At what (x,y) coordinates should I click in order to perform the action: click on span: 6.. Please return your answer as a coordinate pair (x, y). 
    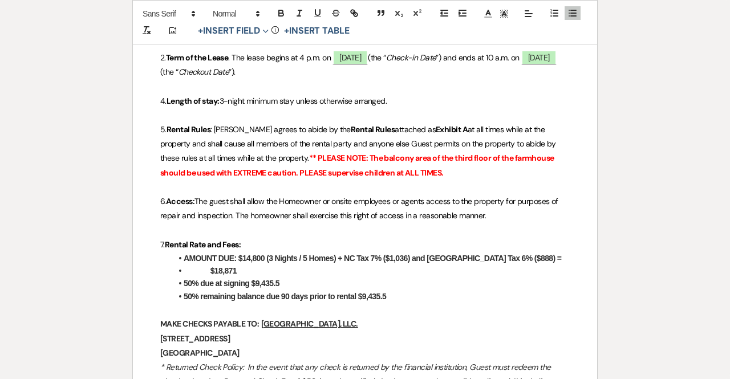
    Looking at the image, I should click on (163, 201).